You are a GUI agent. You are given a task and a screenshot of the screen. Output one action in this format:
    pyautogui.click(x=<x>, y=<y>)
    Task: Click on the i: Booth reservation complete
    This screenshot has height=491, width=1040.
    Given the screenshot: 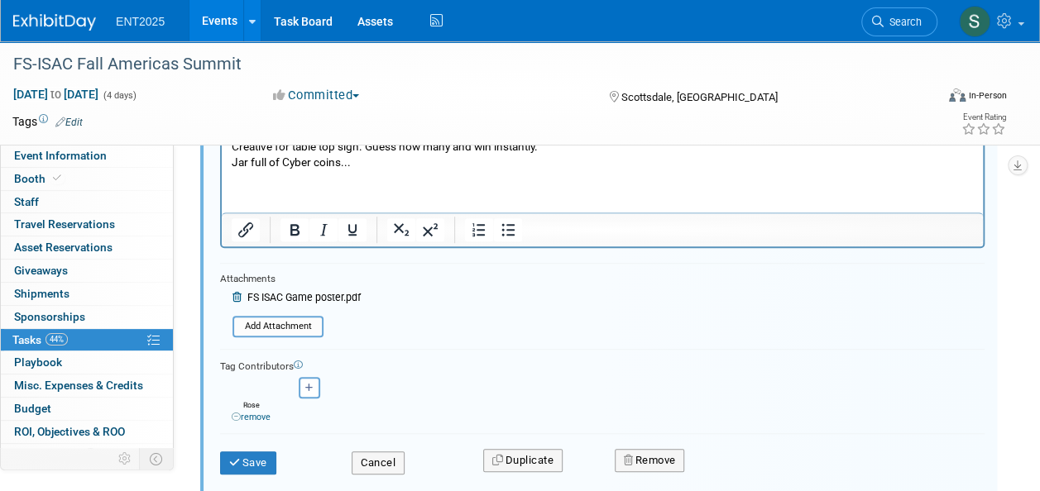 What is the action you would take?
    pyautogui.click(x=57, y=178)
    